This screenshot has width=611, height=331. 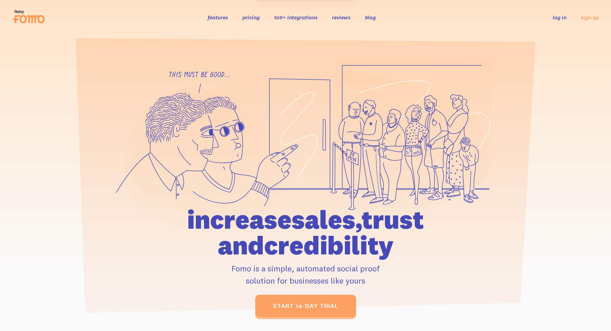 What do you see at coordinates (295, 17) in the screenshot?
I see `a: 106+ integrations` at bounding box center [295, 17].